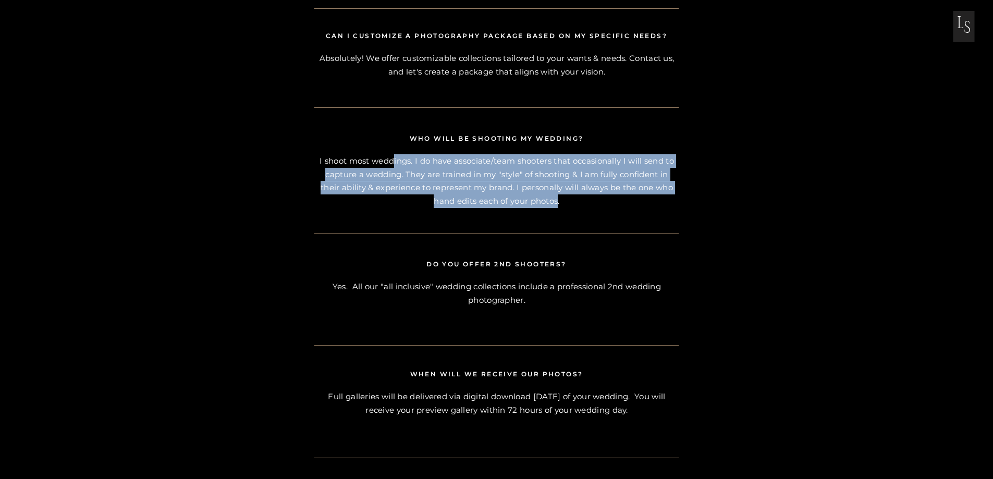  What do you see at coordinates (497, 264) in the screenshot?
I see `h3: Do you offer 2nd shooters?` at bounding box center [497, 264].